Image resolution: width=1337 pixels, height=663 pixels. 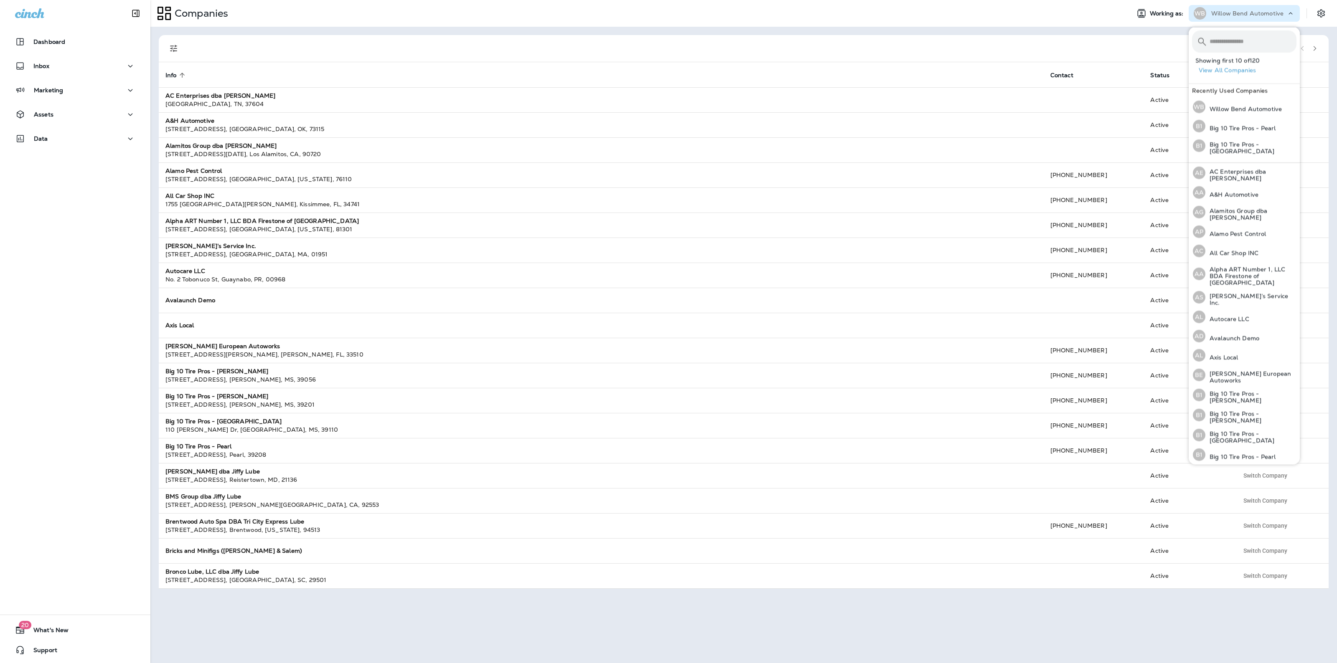 What do you see at coordinates (1321, 13) in the screenshot?
I see `button: Settings` at bounding box center [1321, 13].